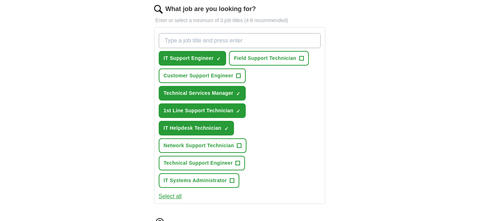  What do you see at coordinates (211, 9) in the screenshot?
I see `label: What job are you looking for?` at bounding box center [211, 9].